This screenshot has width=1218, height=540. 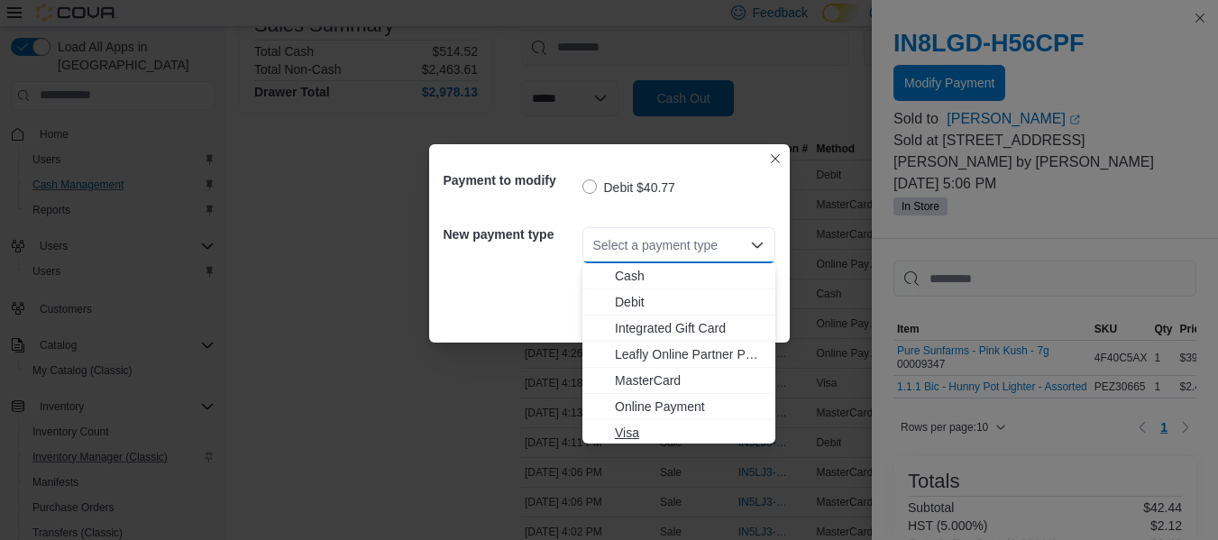 I want to click on button: Integrated Gift Card, so click(x=679, y=328).